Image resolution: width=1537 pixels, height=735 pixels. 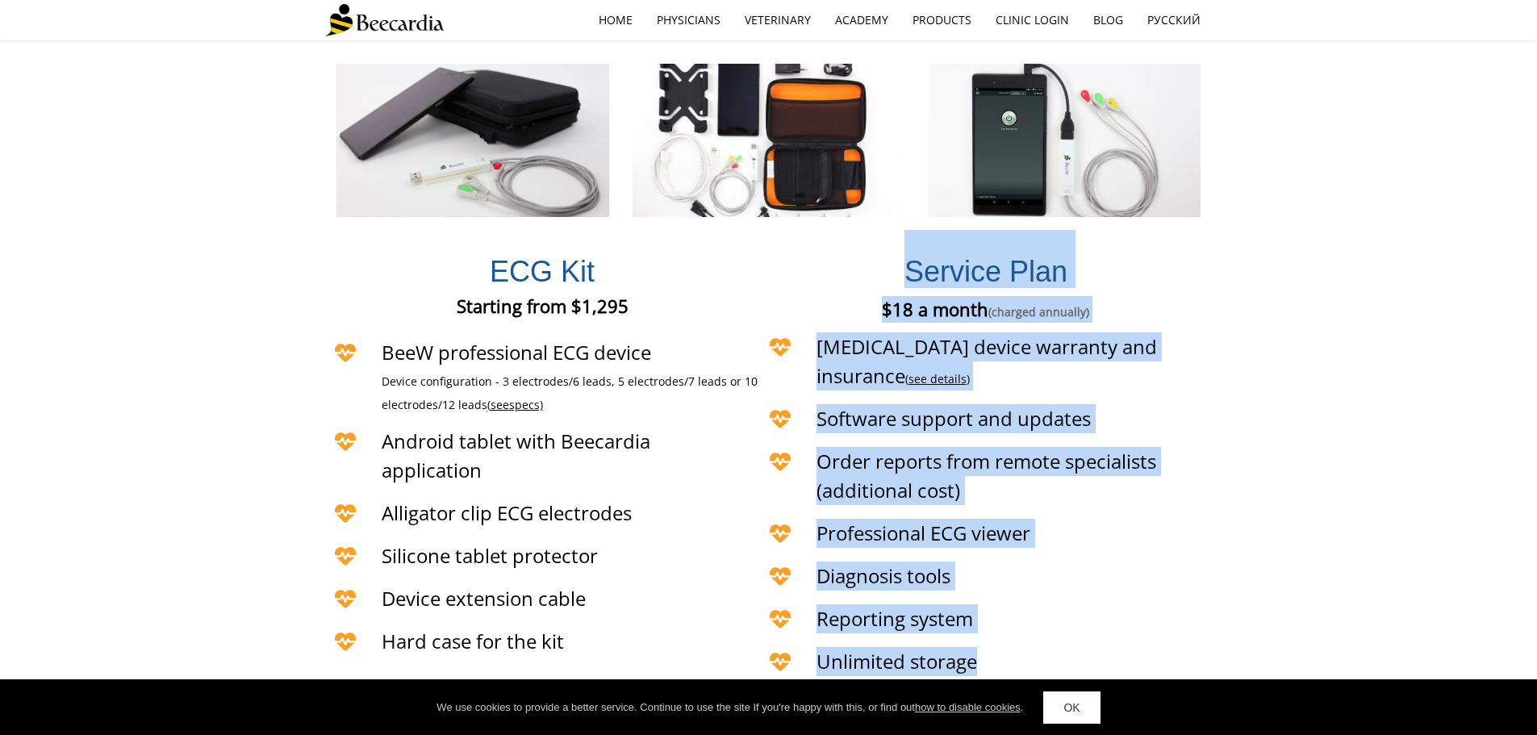 I want to click on a: see details, so click(x=937, y=378).